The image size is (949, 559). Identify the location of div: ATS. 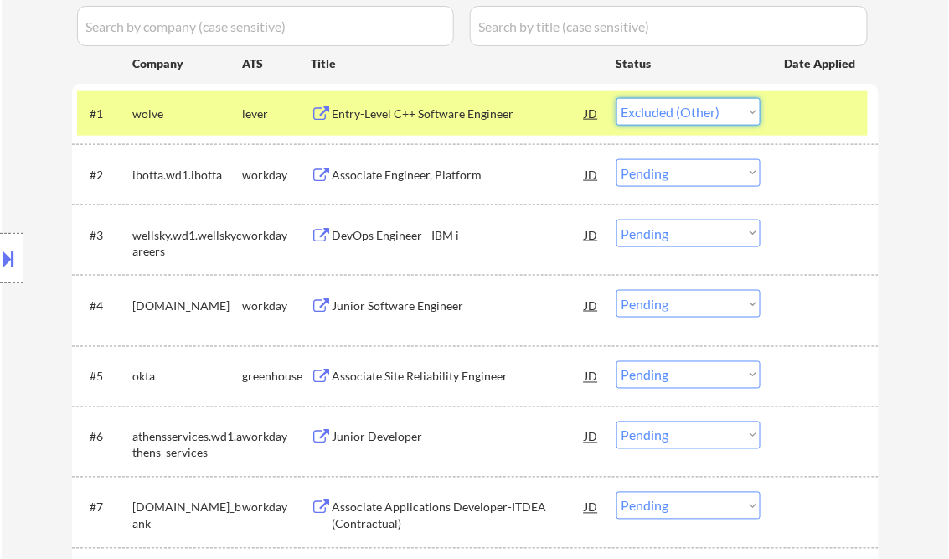
(277, 64).